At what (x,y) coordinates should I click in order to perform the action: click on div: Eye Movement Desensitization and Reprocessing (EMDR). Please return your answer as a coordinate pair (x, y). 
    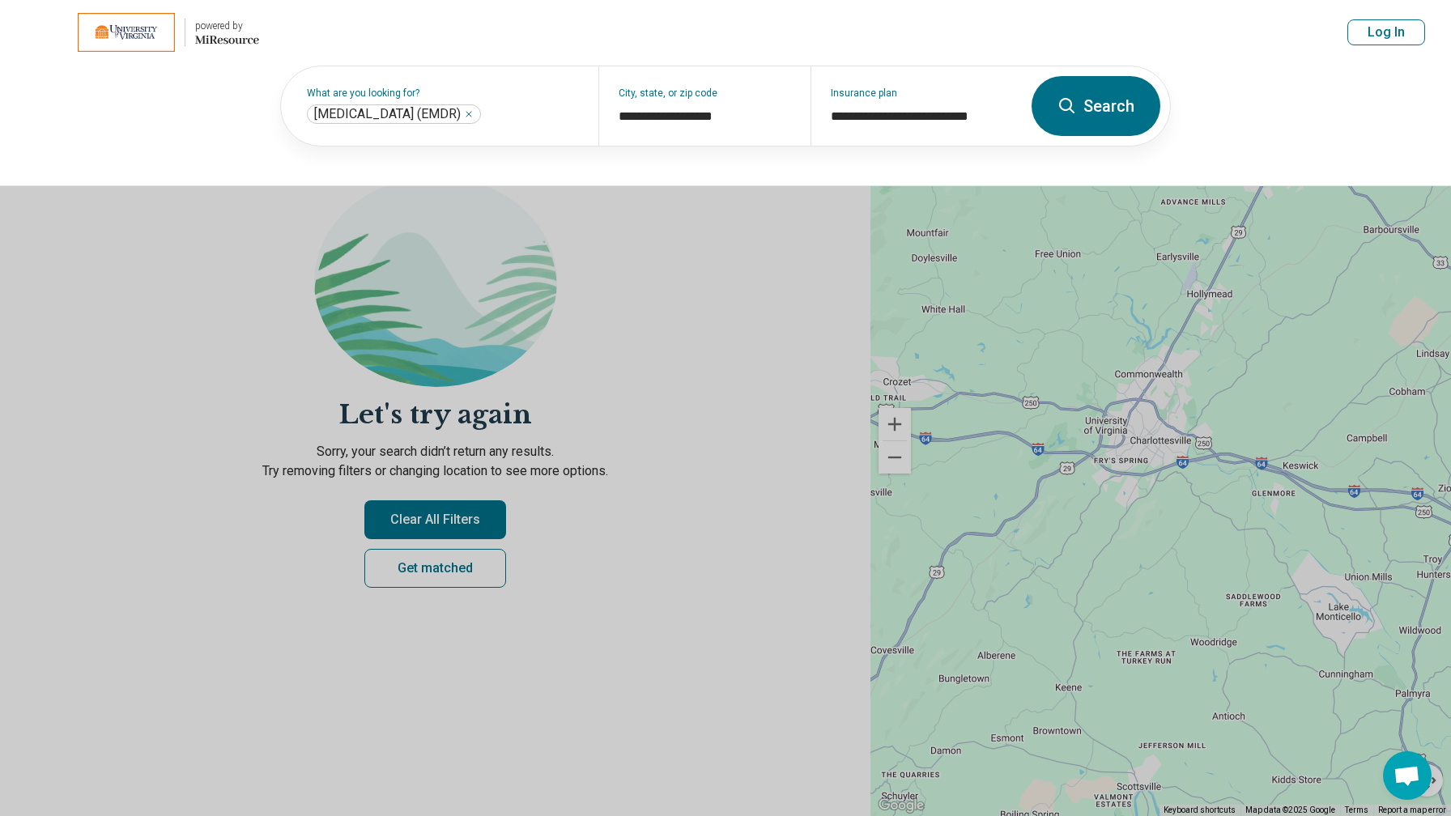
    Looking at the image, I should click on (394, 114).